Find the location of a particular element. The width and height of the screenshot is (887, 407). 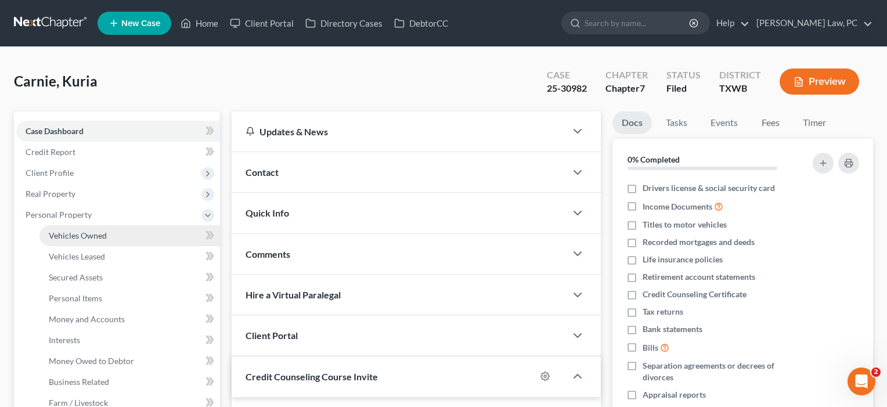

a: Tasks is located at coordinates (677, 123).